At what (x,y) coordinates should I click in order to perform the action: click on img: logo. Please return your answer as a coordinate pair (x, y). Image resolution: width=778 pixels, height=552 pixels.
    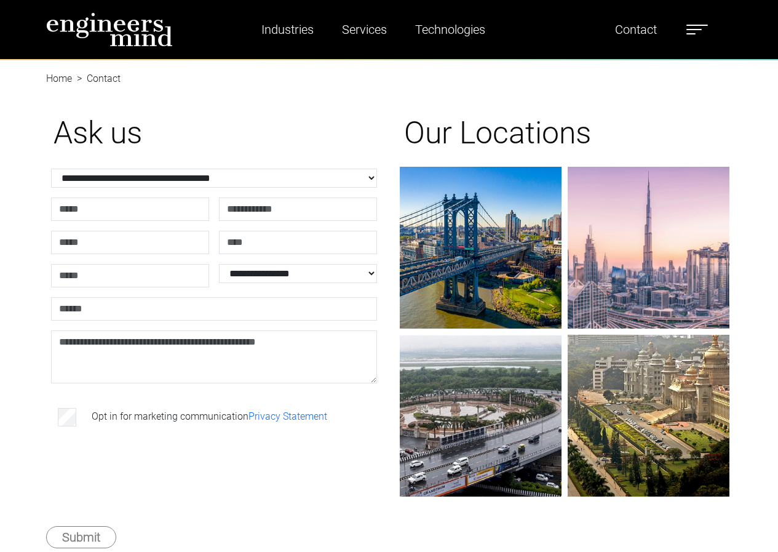
    Looking at the image, I should click on (109, 30).